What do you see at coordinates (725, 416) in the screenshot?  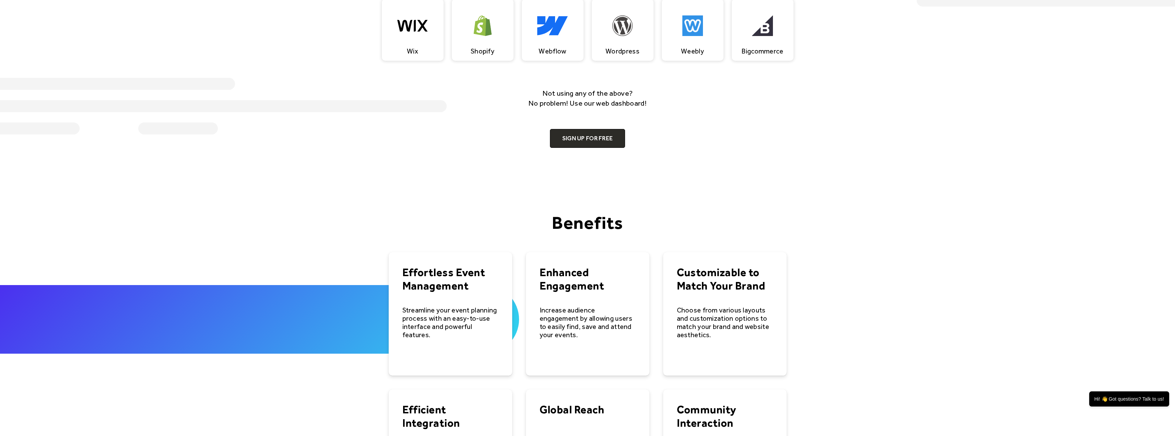 I see `h4: Community Interaction` at bounding box center [725, 416].